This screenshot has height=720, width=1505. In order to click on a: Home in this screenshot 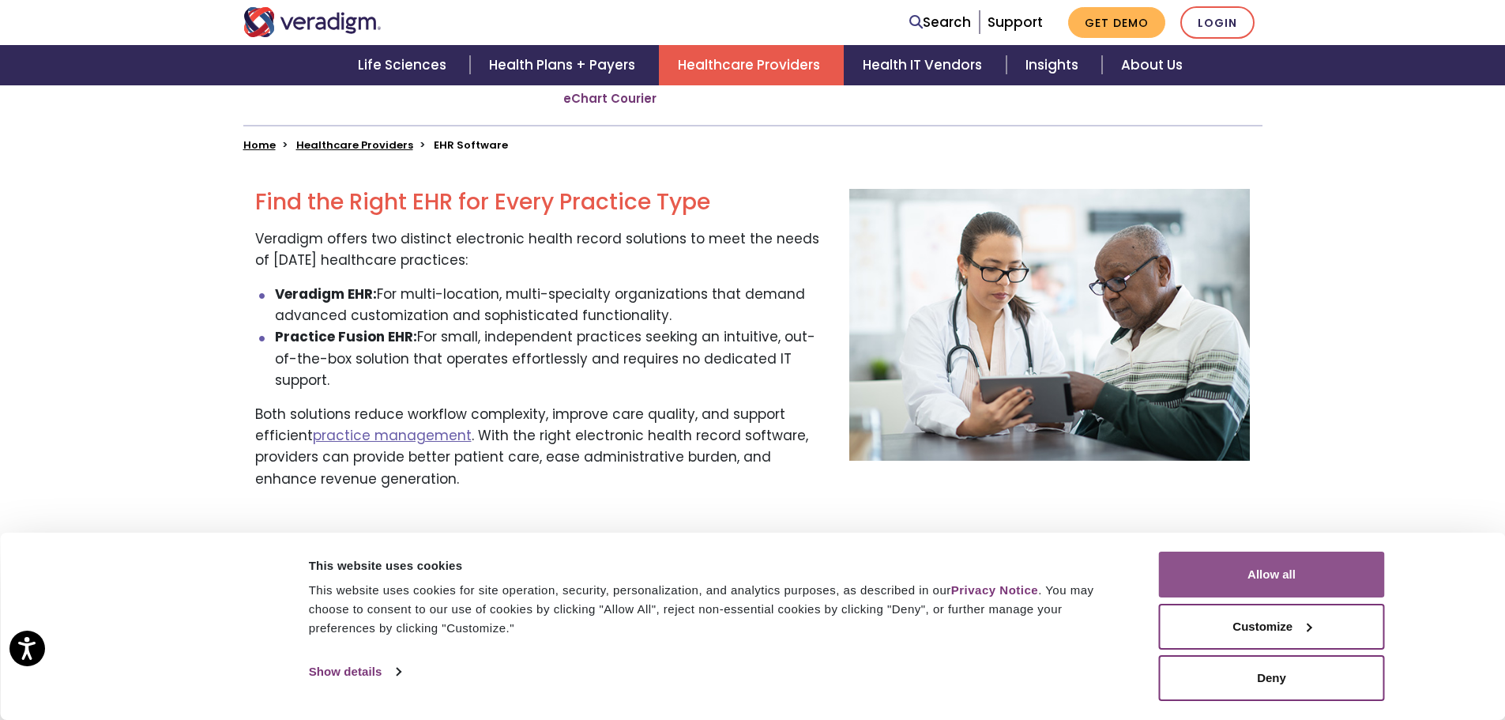, I will do `click(259, 145)`.